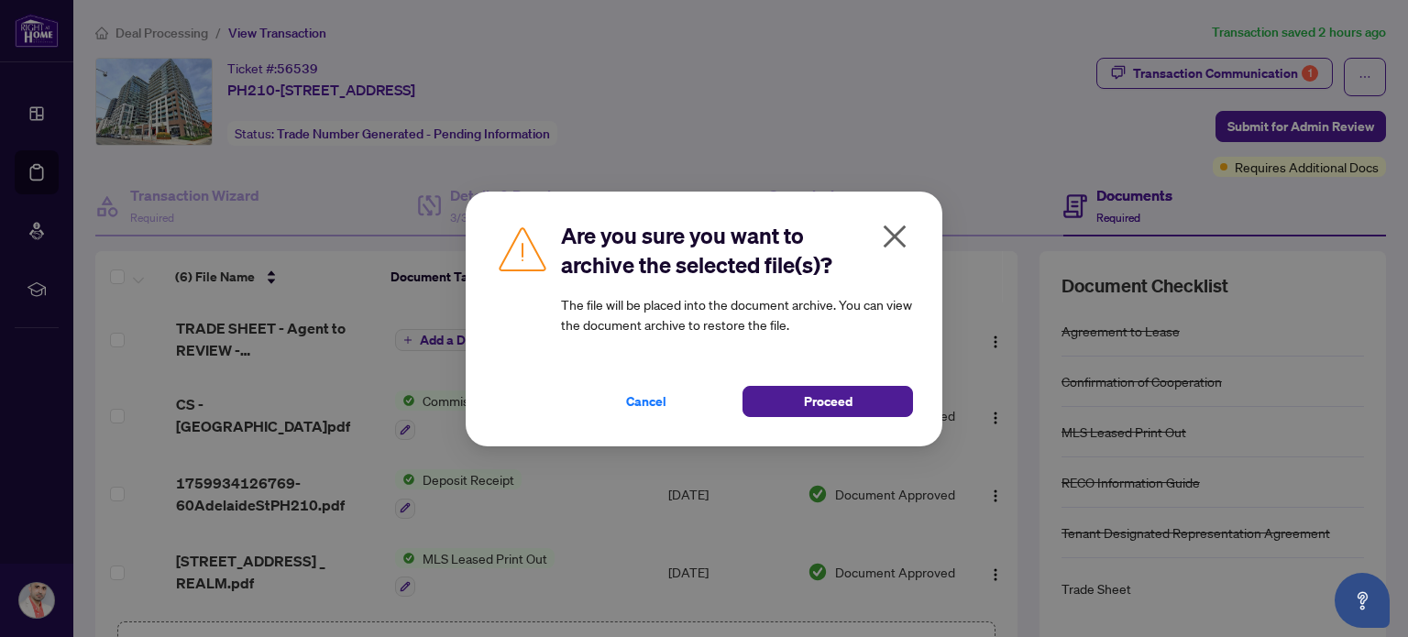 Image resolution: width=1408 pixels, height=637 pixels. I want to click on img: Caution Icon, so click(523, 248).